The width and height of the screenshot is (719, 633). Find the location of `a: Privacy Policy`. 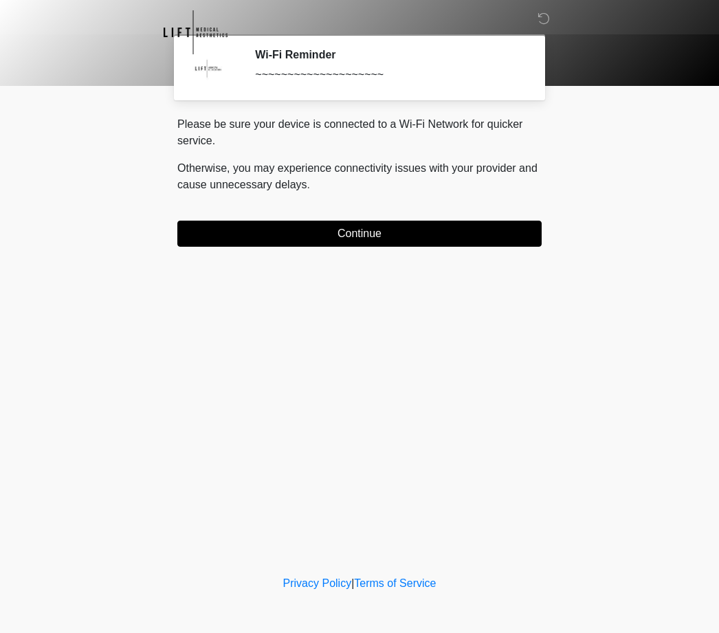

a: Privacy Policy is located at coordinates (318, 583).